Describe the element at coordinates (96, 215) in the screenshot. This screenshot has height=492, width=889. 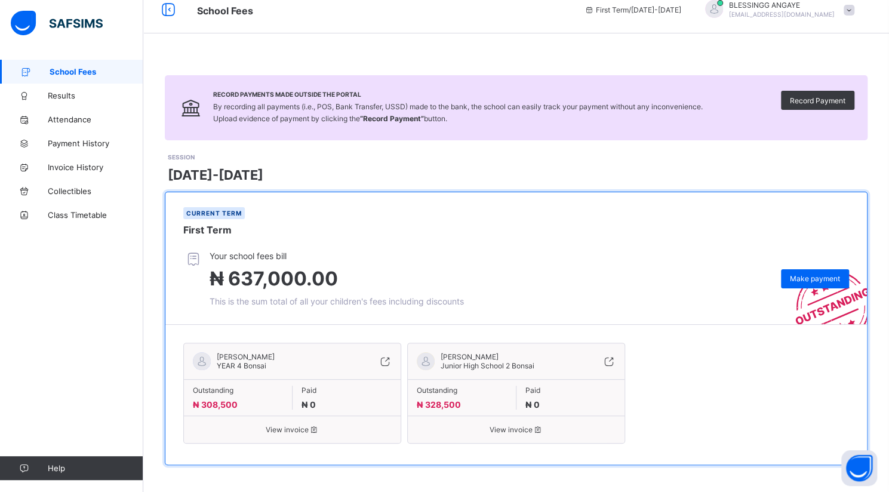
I see `span: Class Timetable` at that location.